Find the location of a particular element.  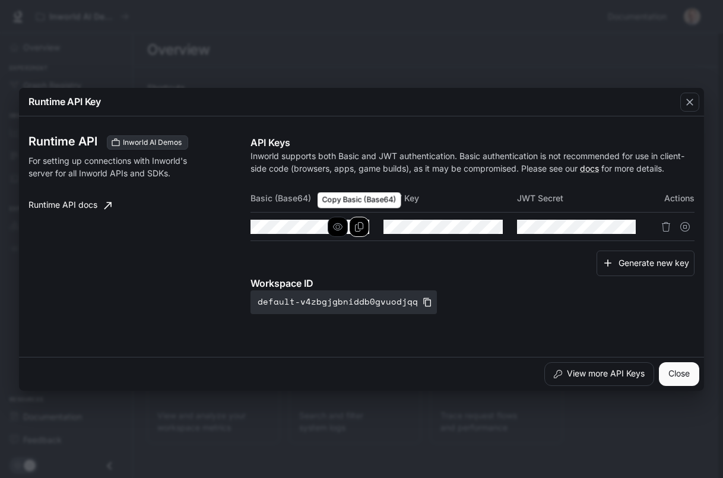

a: Runtime API docs is located at coordinates (70, 205).